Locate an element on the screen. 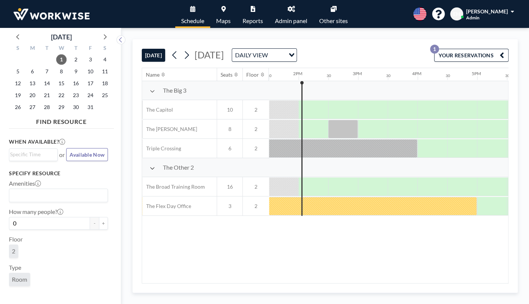  span: 3 is located at coordinates (229, 206).